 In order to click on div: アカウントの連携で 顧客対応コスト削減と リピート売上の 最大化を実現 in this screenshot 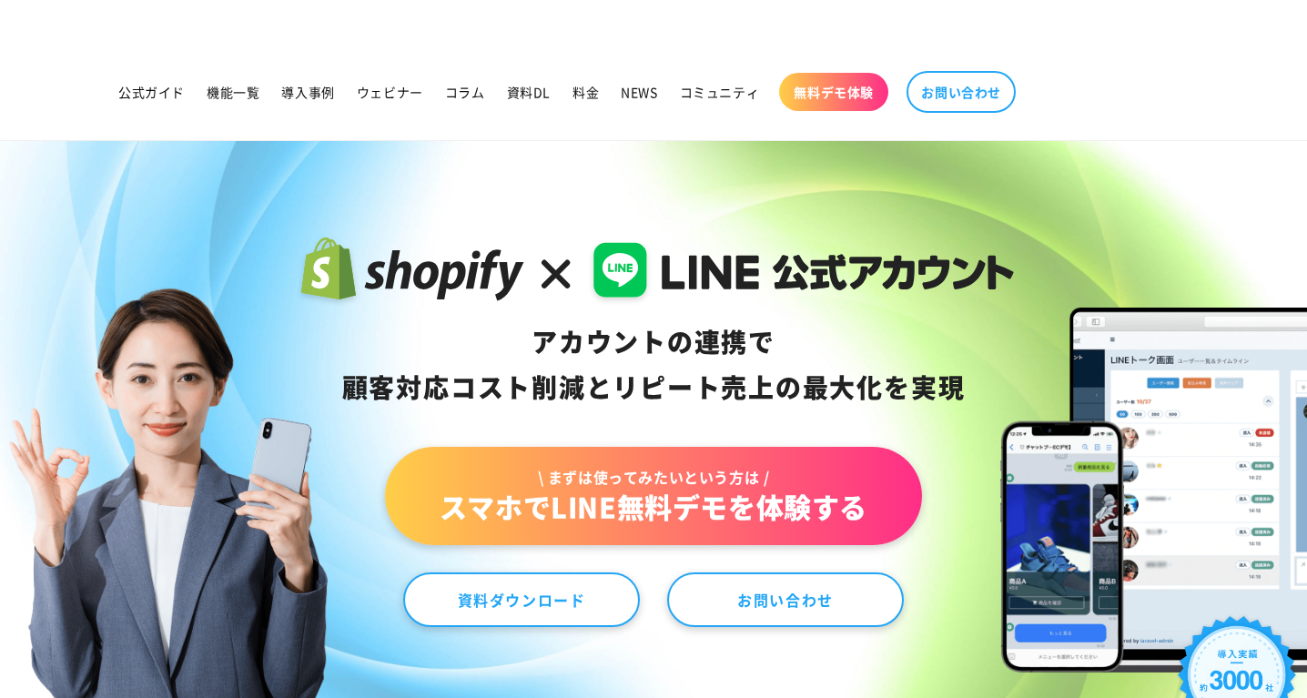, I will do `click(653, 365)`.